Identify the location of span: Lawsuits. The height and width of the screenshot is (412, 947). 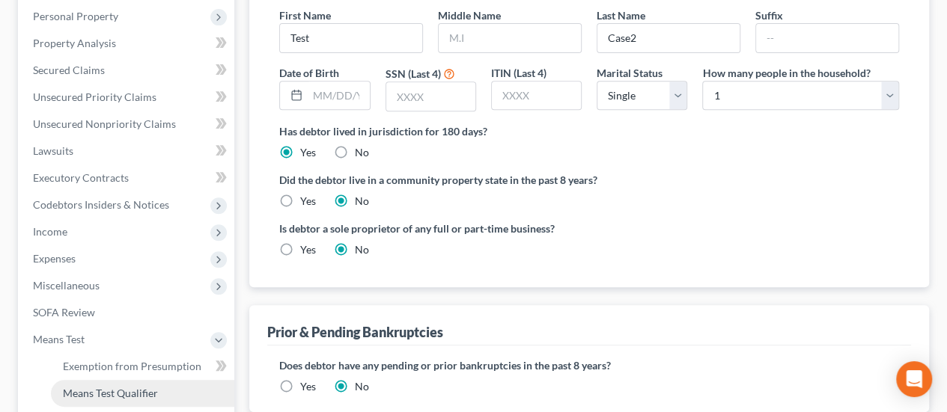
(53, 150).